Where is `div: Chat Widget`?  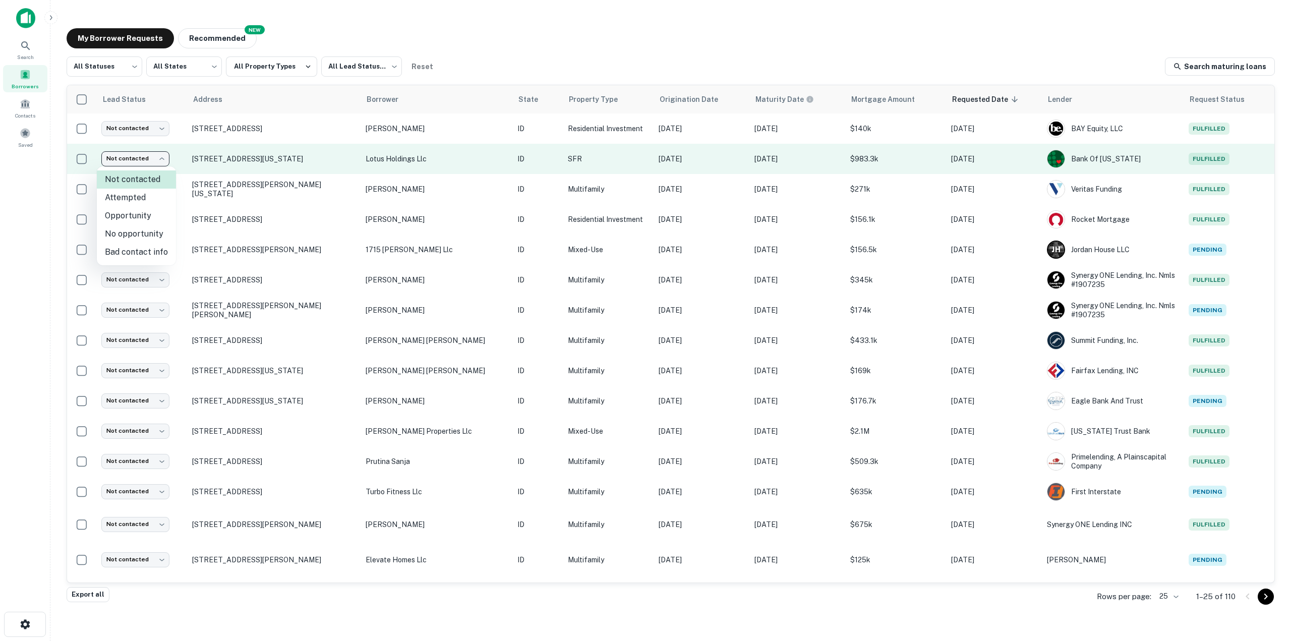 div: Chat Widget is located at coordinates (1266, 585).